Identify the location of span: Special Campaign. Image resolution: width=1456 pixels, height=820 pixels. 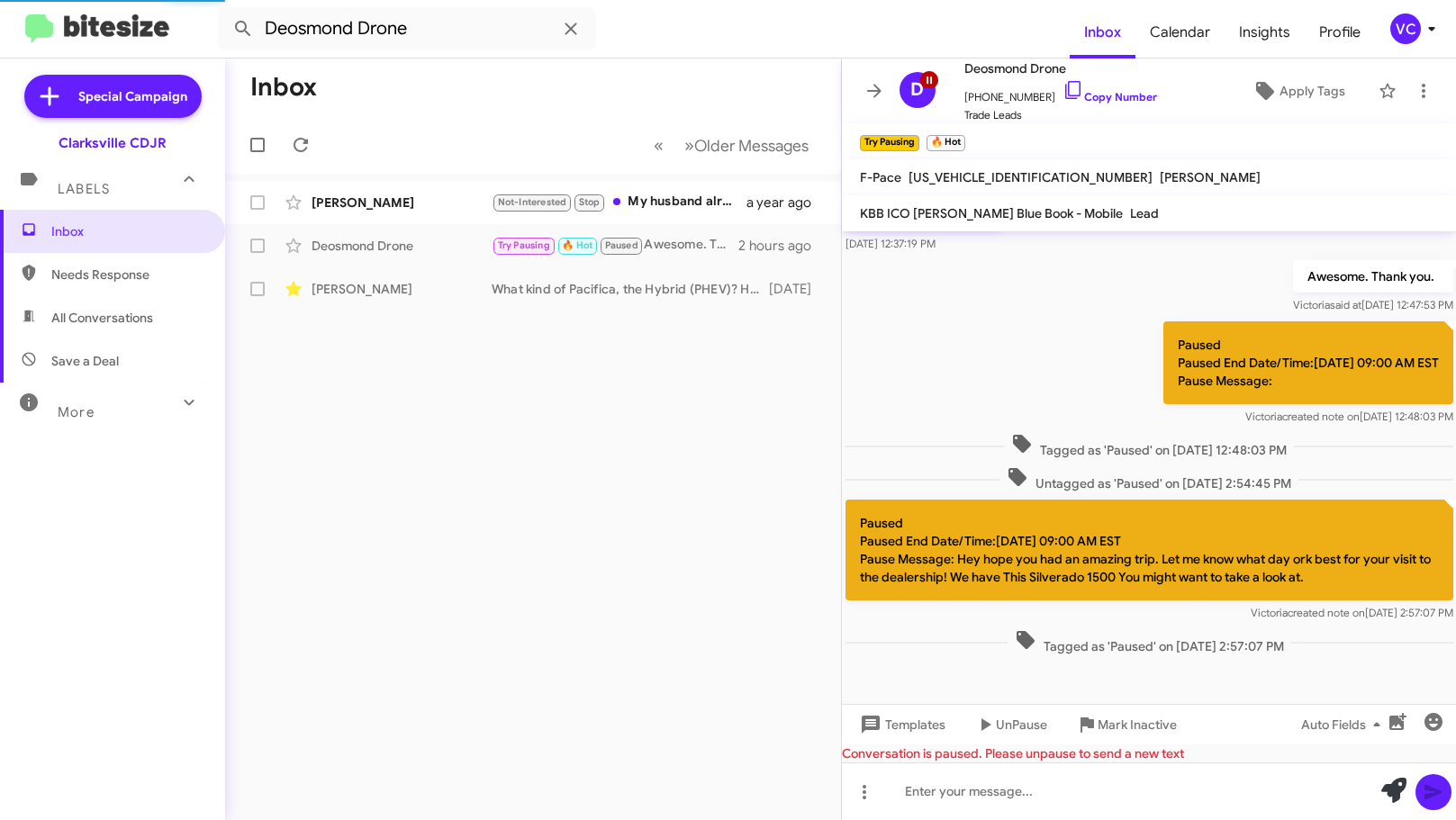
(132, 97).